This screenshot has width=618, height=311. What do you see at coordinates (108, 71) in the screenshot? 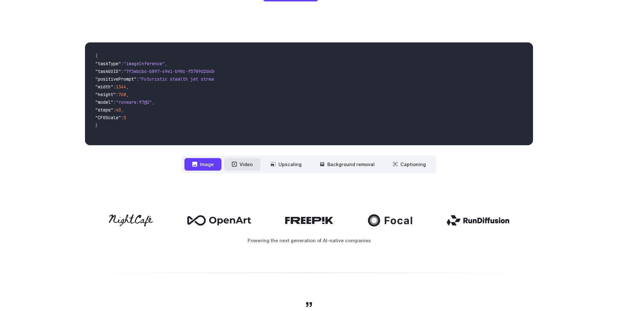
I see `span: "taskUUID"` at bounding box center [108, 71].